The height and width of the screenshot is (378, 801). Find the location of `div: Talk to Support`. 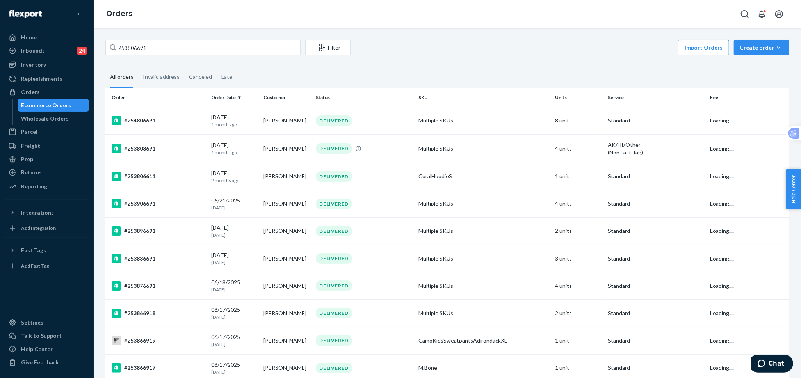

div: Talk to Support is located at coordinates (41, 336).